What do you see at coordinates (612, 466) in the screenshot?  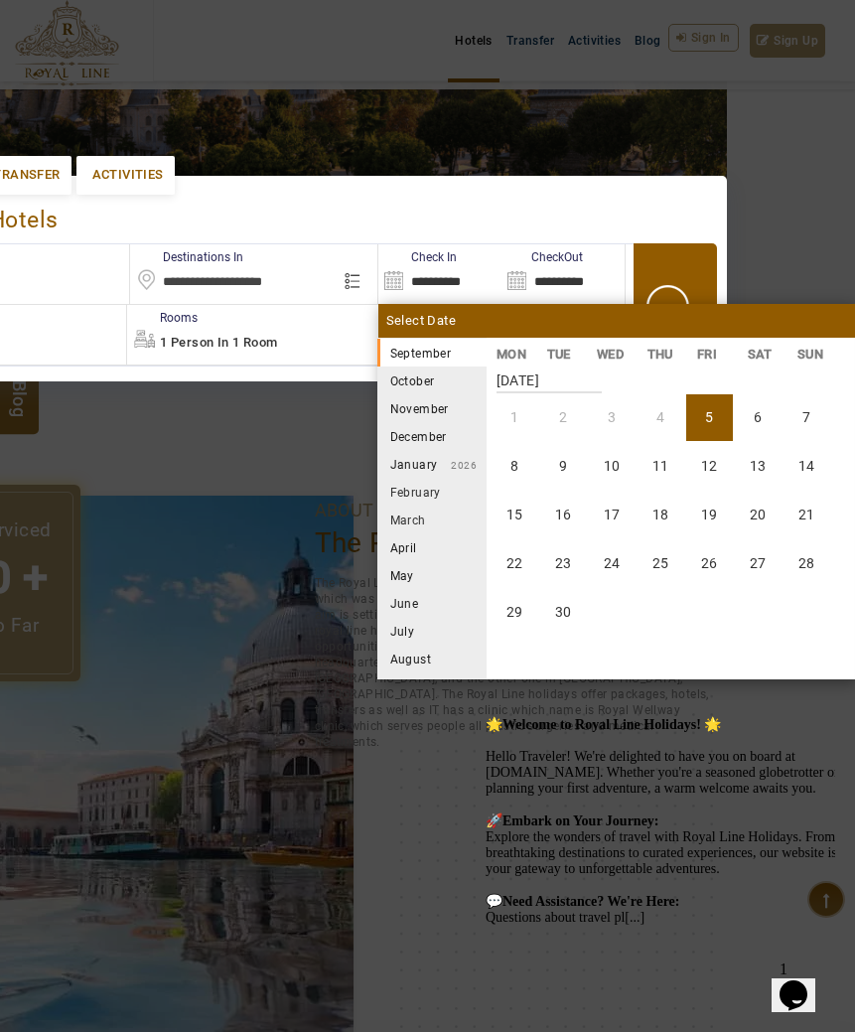 I see `li: Wednesday, 10 September 2025` at bounding box center [612, 466].